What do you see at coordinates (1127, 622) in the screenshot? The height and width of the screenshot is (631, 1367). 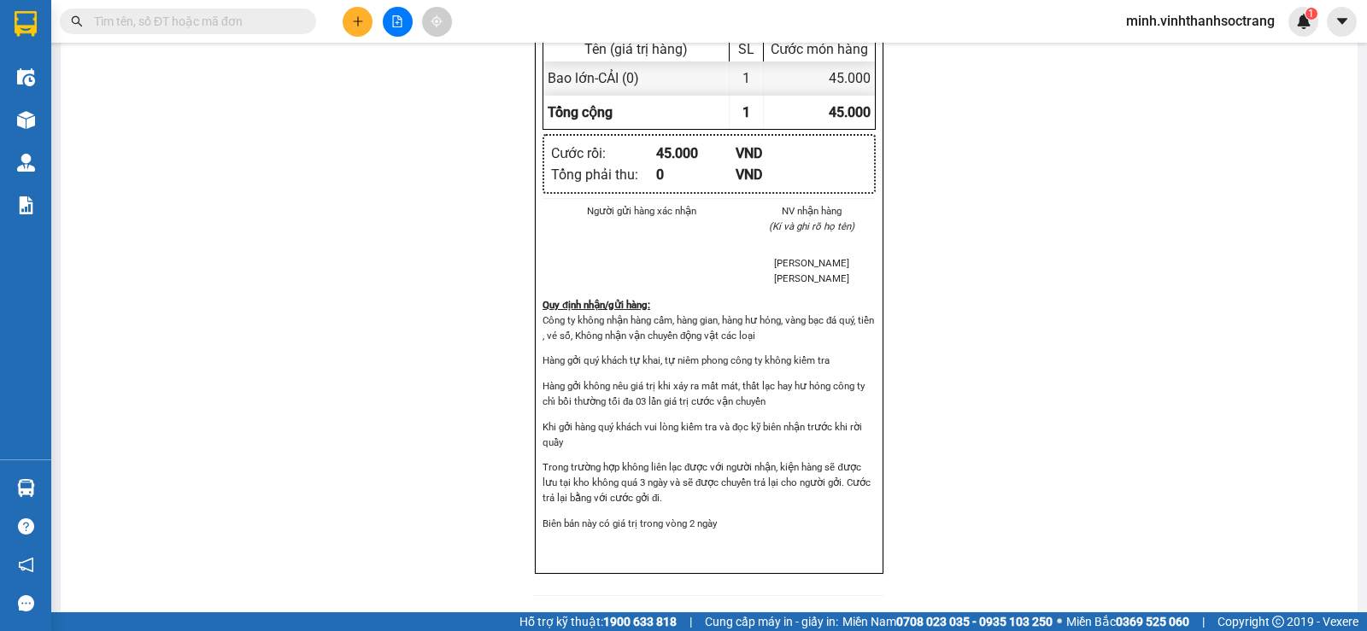 I see `span: Miền Bắc` at bounding box center [1127, 622].